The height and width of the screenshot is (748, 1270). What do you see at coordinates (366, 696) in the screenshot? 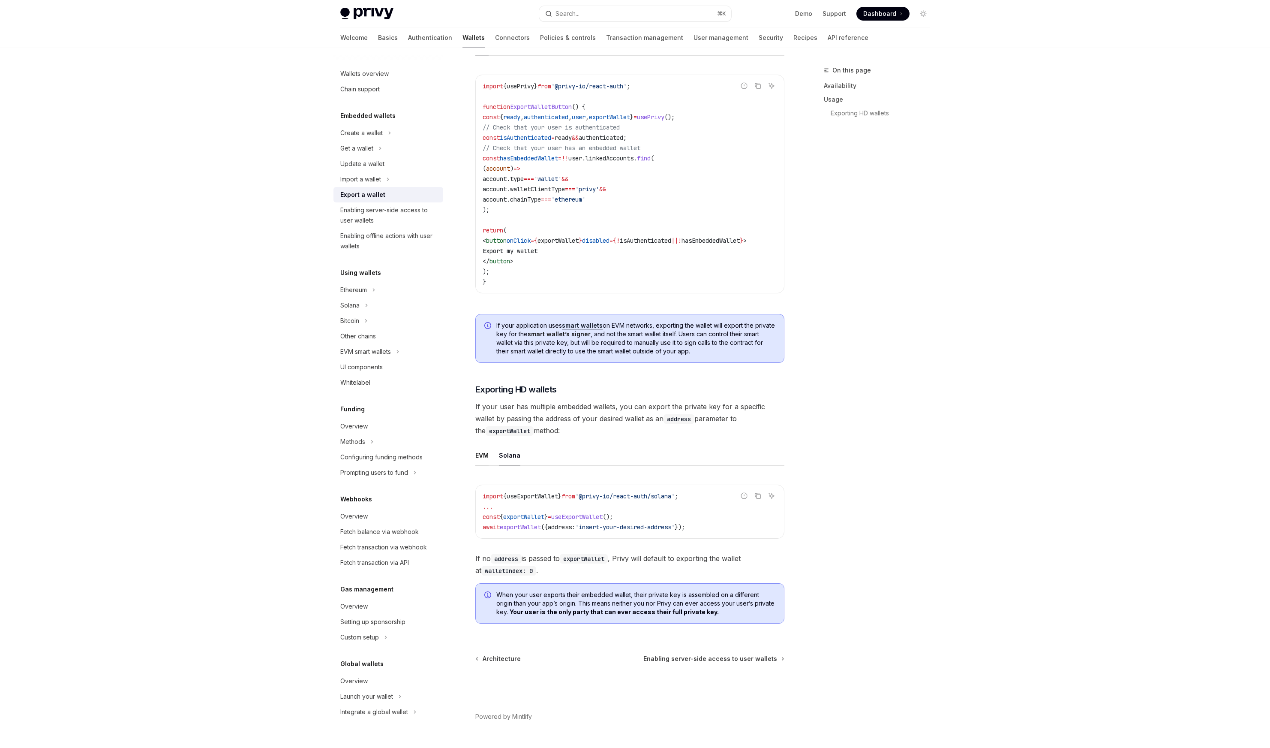
I see `div: Launch your wallet` at bounding box center [366, 696].